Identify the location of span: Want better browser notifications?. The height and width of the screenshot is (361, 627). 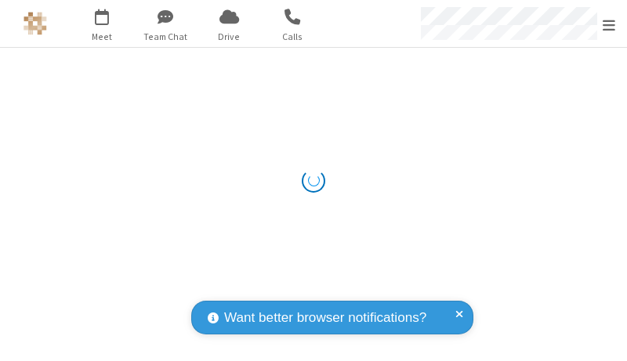
(325, 318).